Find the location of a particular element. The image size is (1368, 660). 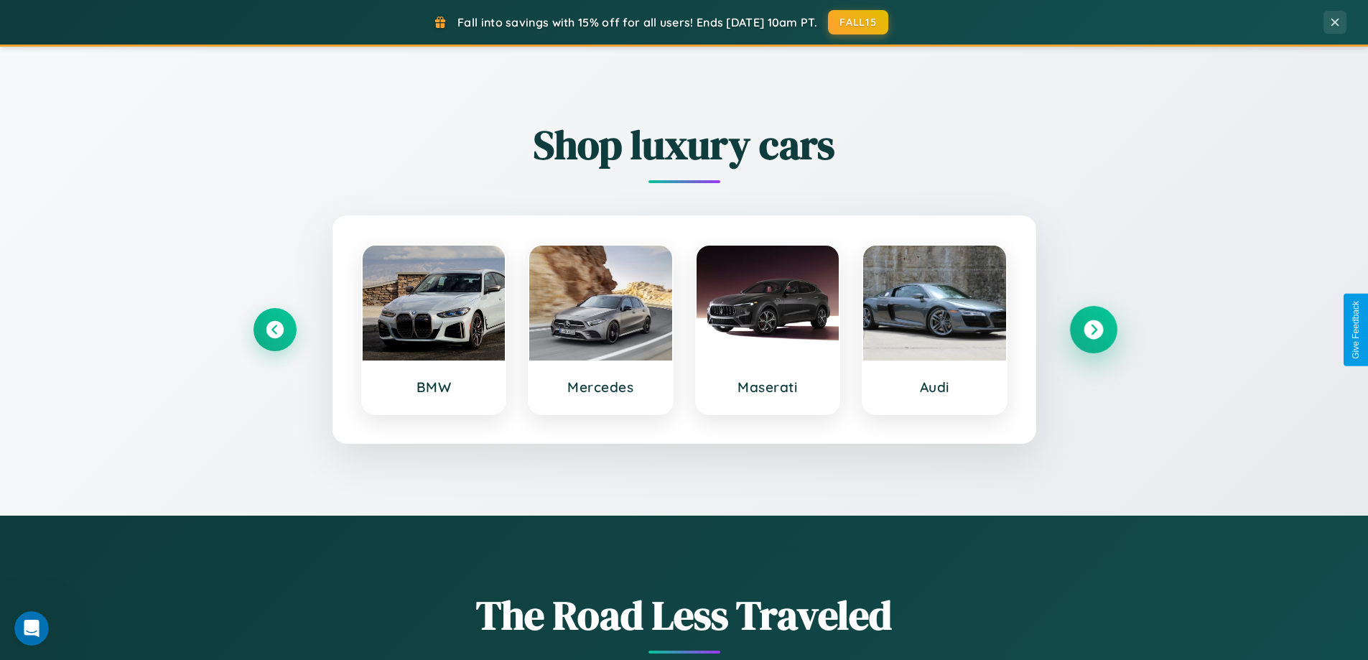

h3: Audi is located at coordinates (934, 387).